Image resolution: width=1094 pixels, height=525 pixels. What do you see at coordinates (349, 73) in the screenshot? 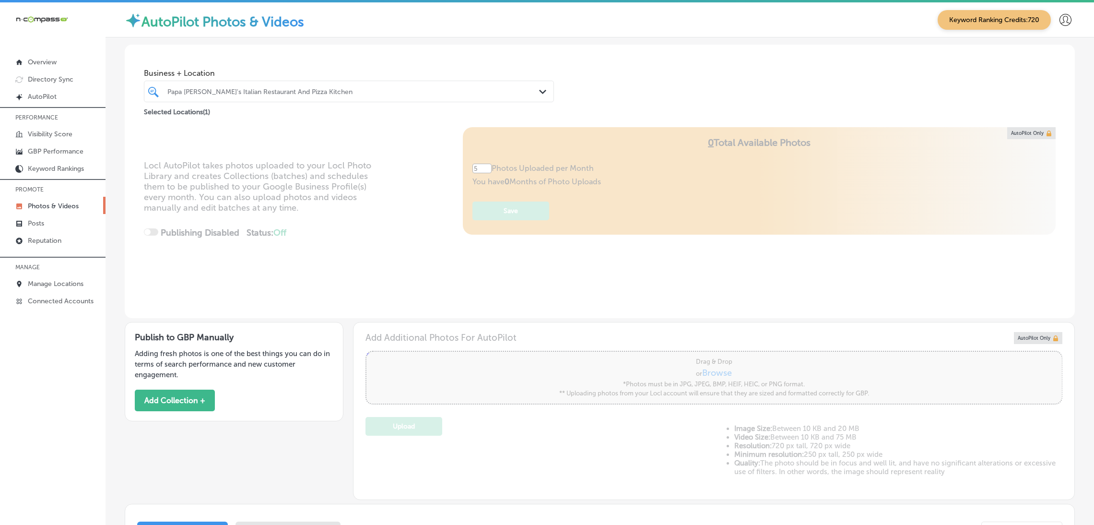
I see `span: Business + Location` at bounding box center [349, 73].